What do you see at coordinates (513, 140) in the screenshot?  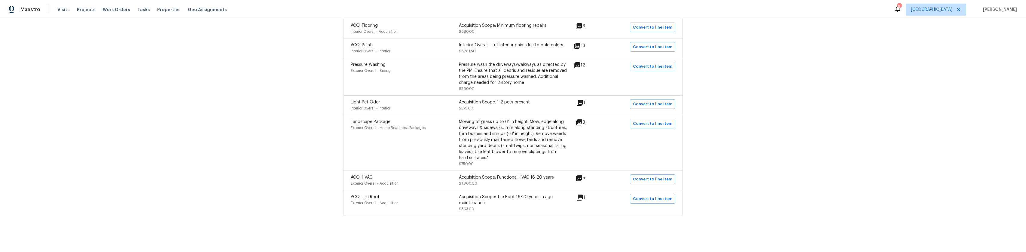 I see `div: Mowing of grass up to 6" in height. Mow, edge along driveways & sidewalks, trim along standing st...` at bounding box center [513, 140].